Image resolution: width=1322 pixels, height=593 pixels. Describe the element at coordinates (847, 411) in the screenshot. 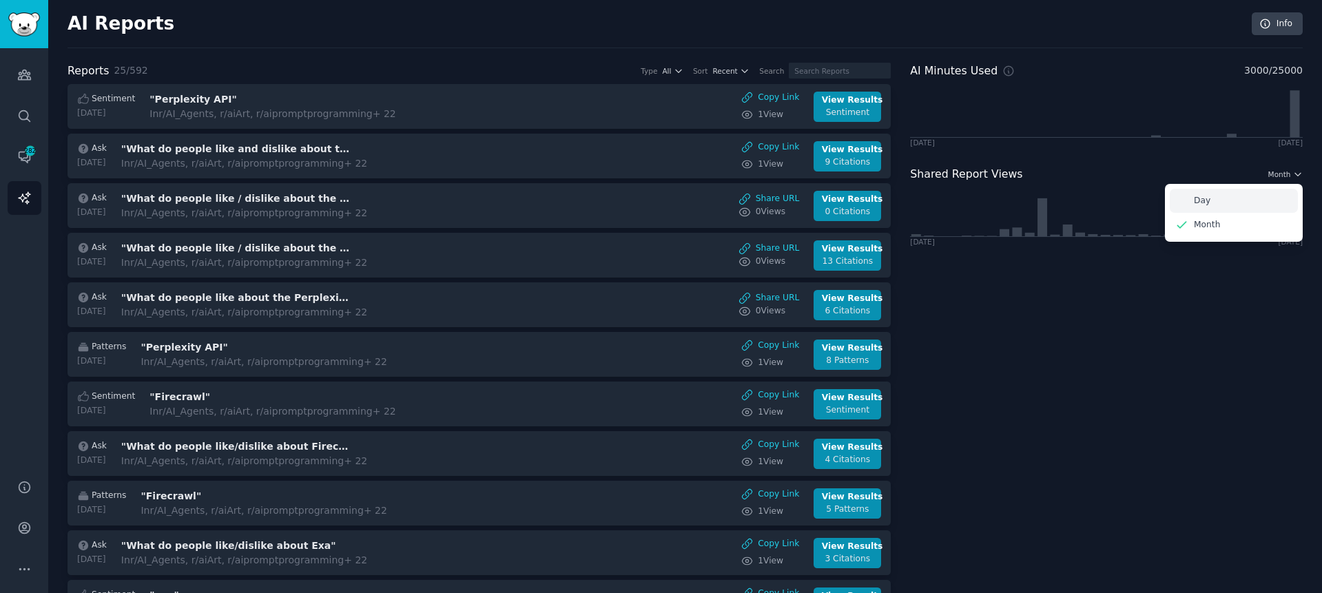

I see `div: Sentiment` at that location.